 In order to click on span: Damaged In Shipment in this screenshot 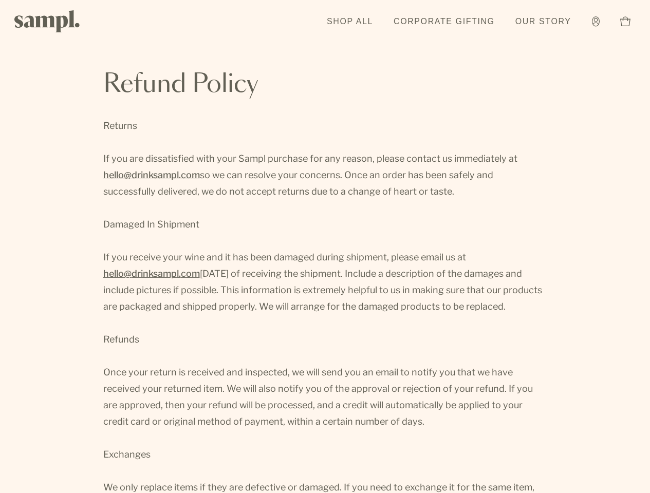, I will do `click(151, 224)`.